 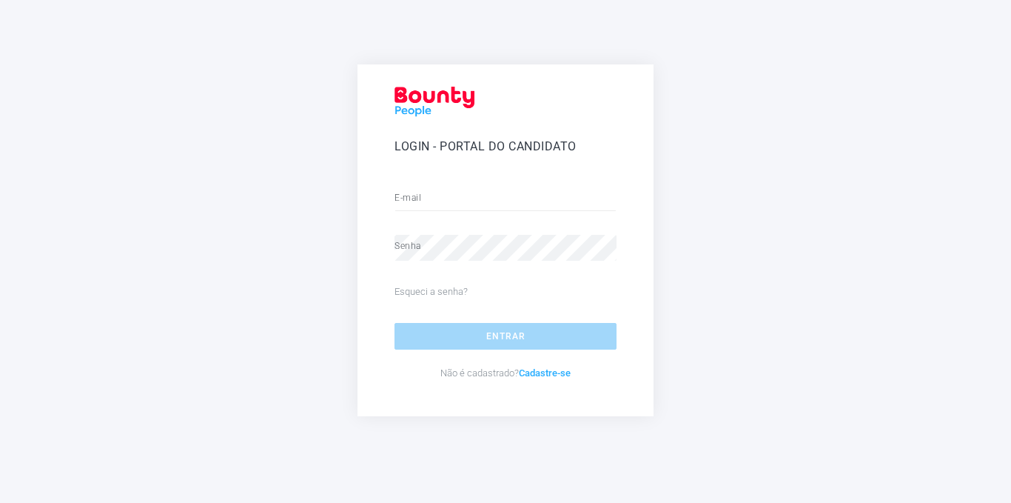 I want to click on button: Entrar, so click(x=506, y=336).